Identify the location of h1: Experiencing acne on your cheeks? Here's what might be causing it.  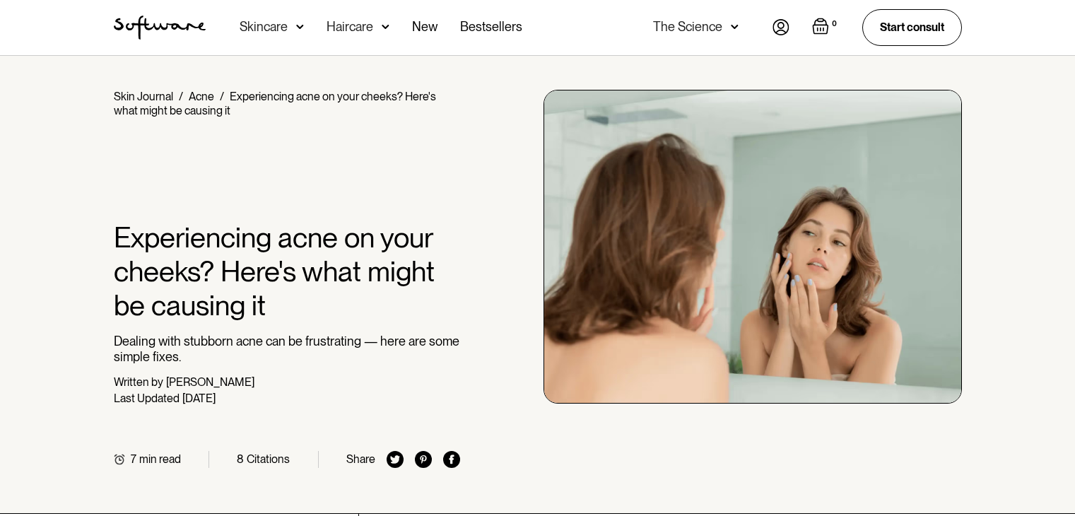
(287, 271).